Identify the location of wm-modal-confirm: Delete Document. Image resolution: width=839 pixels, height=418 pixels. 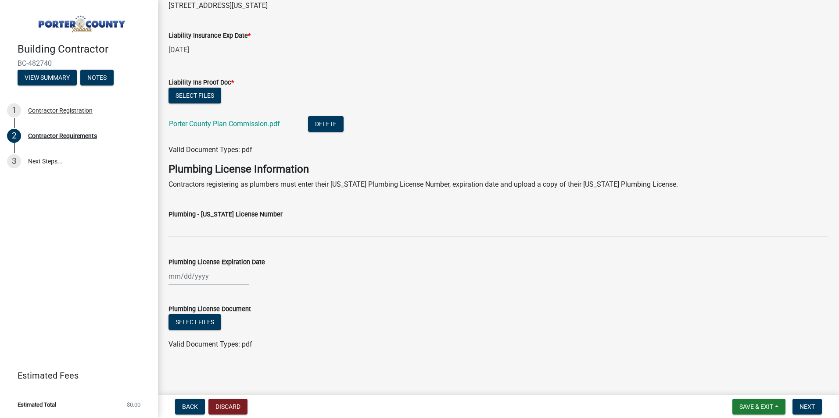
(325, 125).